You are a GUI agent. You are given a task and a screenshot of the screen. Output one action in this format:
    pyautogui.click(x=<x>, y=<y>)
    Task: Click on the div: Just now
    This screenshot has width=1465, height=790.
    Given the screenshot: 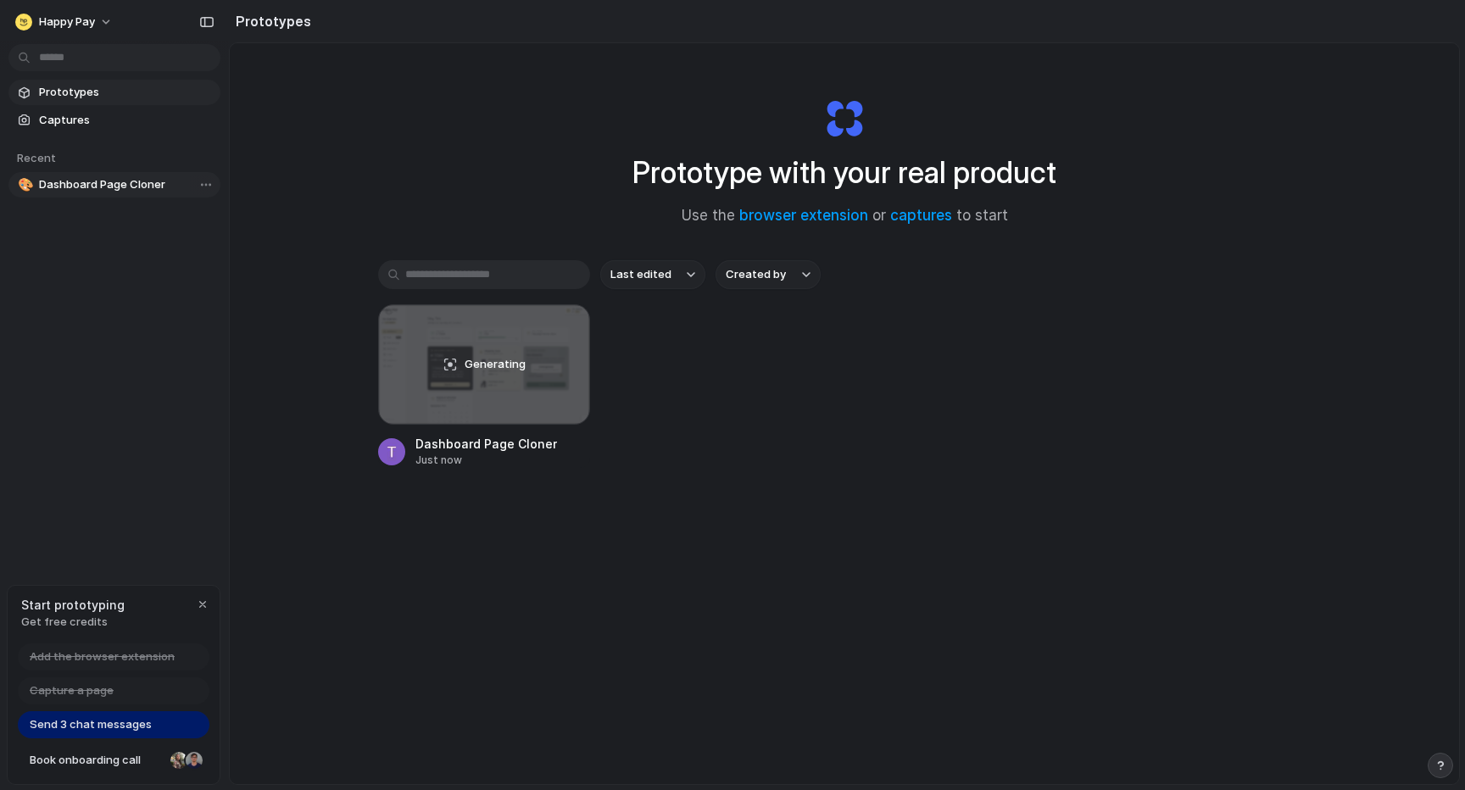 What is the action you would take?
    pyautogui.click(x=486, y=460)
    